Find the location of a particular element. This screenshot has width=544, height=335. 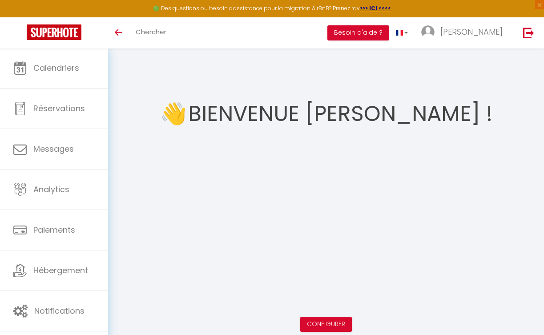

span: Notifications is located at coordinates (59, 310).